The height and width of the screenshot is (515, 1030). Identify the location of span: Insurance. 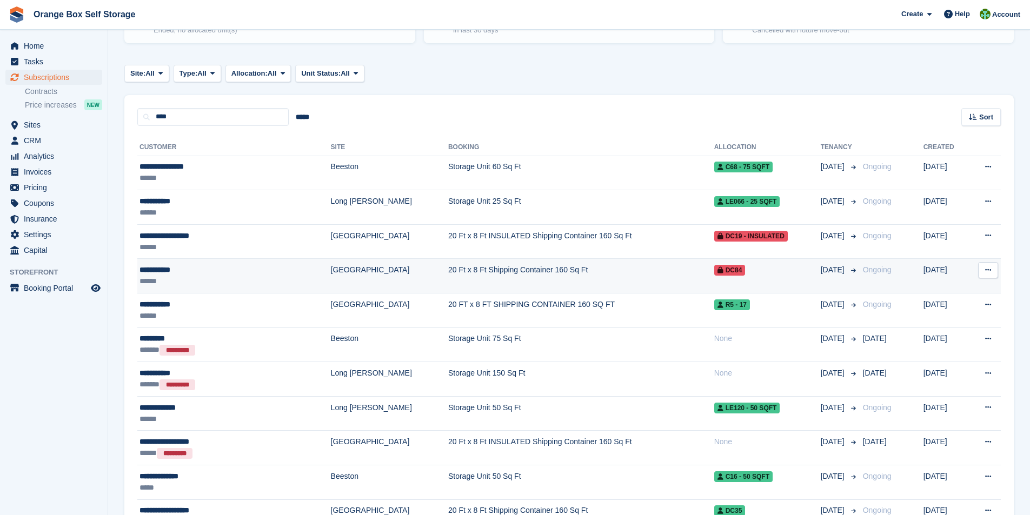
(56, 219).